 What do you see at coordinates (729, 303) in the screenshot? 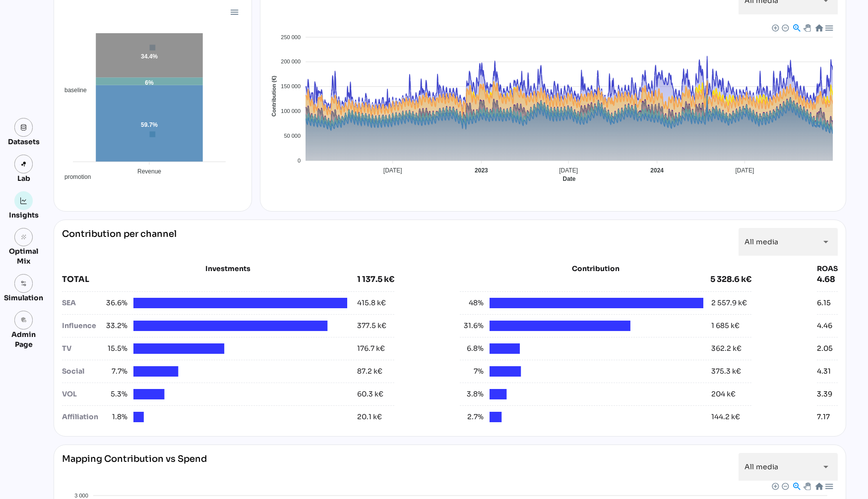
I see `div: 2 557.9 k€` at bounding box center [729, 303].